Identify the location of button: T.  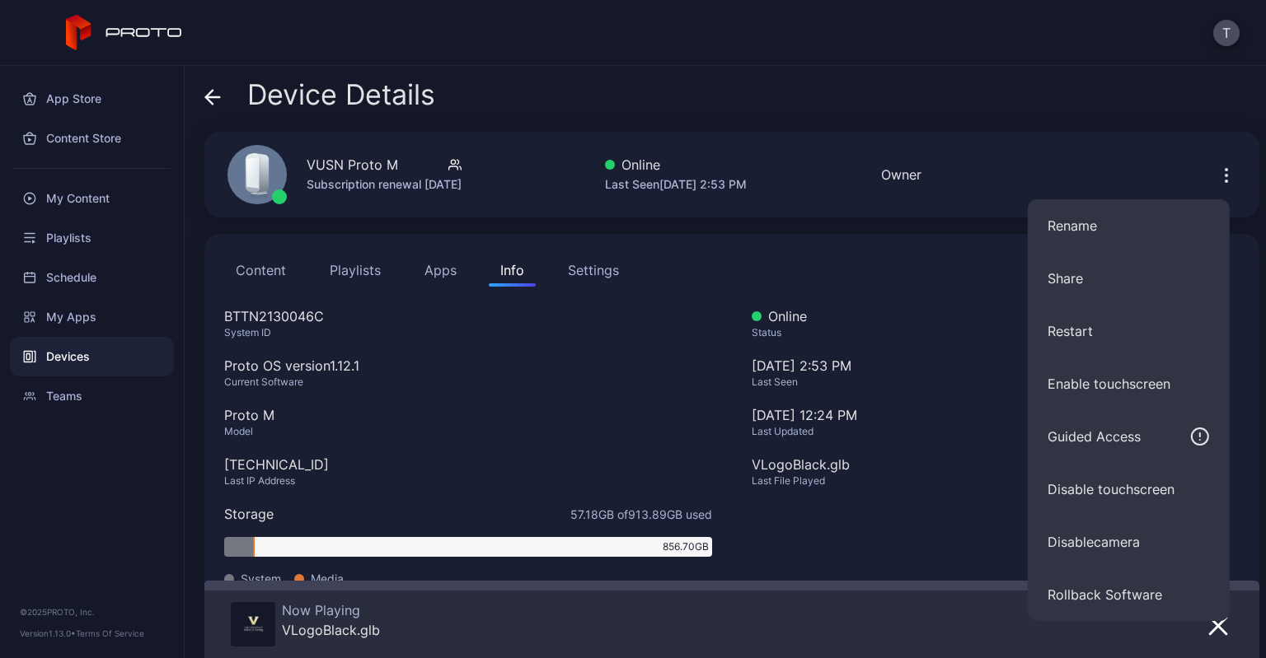
(1226, 33).